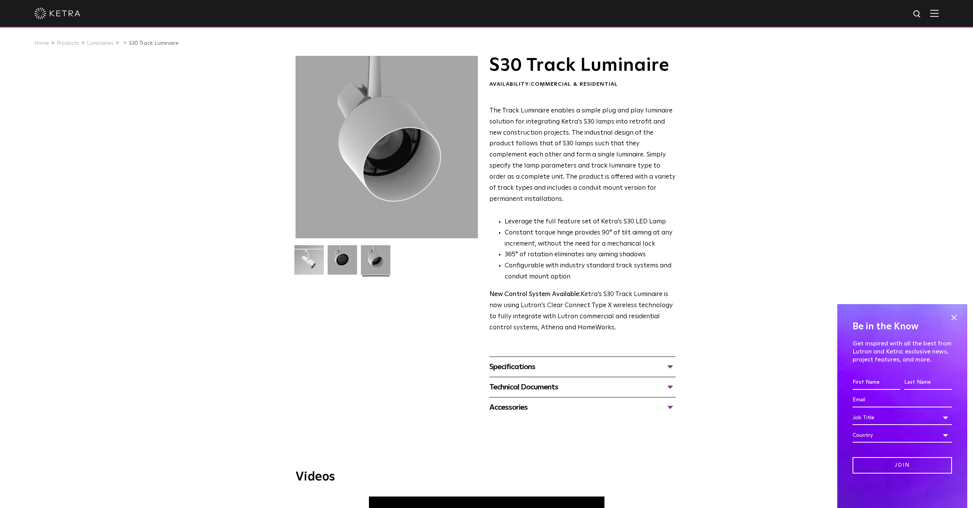  Describe the element at coordinates (903, 435) in the screenshot. I see `div: Country` at that location.